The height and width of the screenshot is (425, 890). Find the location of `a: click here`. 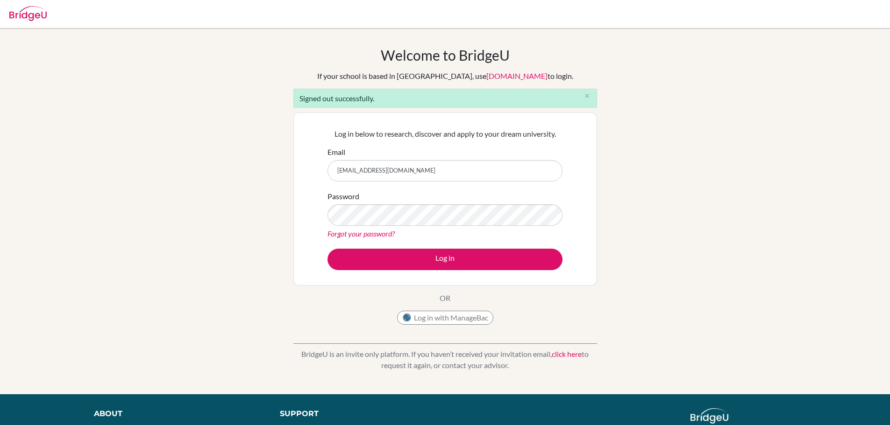

a: click here is located at coordinates (566, 354).